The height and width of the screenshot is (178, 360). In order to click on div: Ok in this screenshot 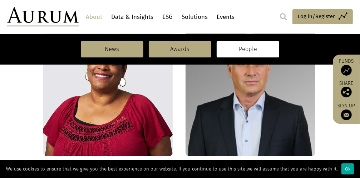, I will do `click(347, 169)`.